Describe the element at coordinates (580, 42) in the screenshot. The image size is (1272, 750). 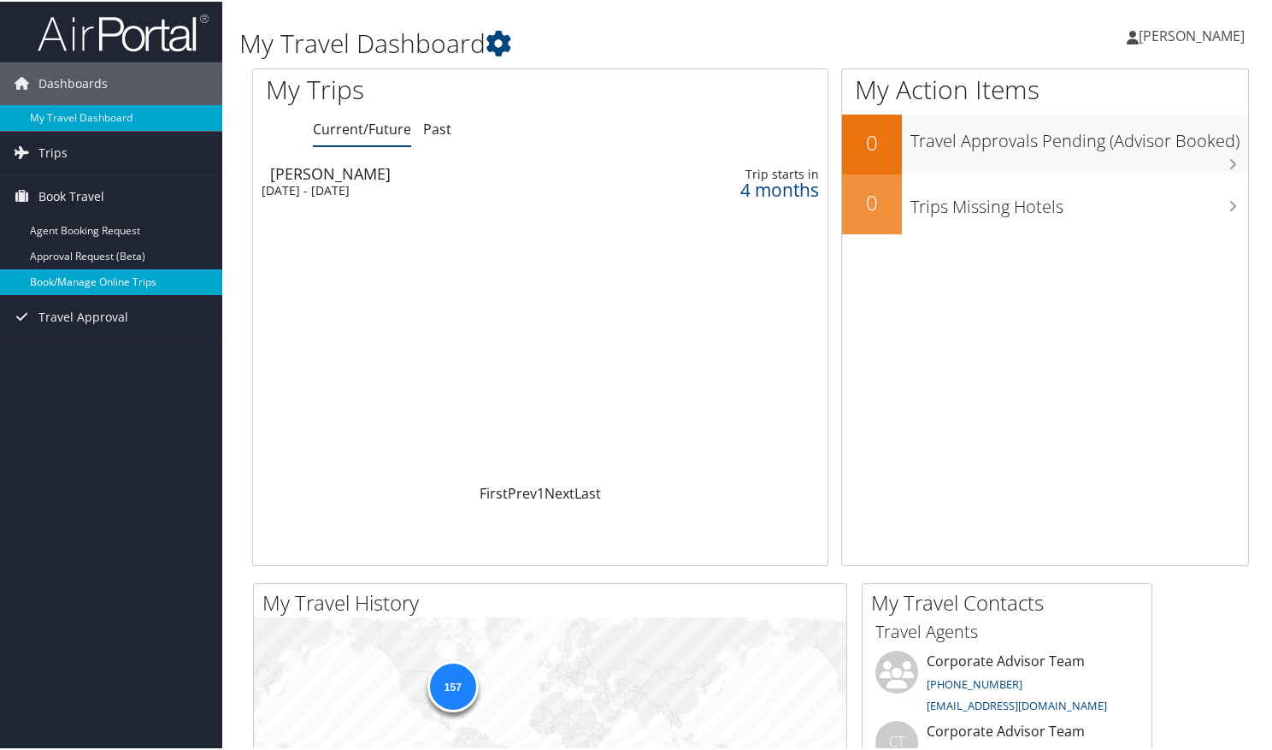
I see `h1: My Travel Dashboard` at that location.